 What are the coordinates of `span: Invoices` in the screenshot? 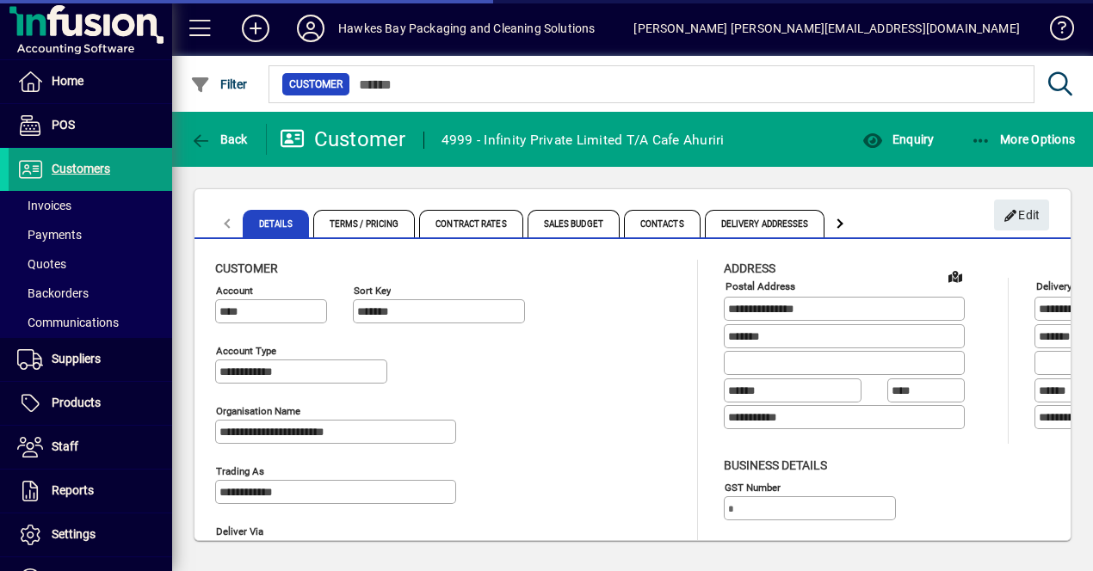 It's located at (44, 206).